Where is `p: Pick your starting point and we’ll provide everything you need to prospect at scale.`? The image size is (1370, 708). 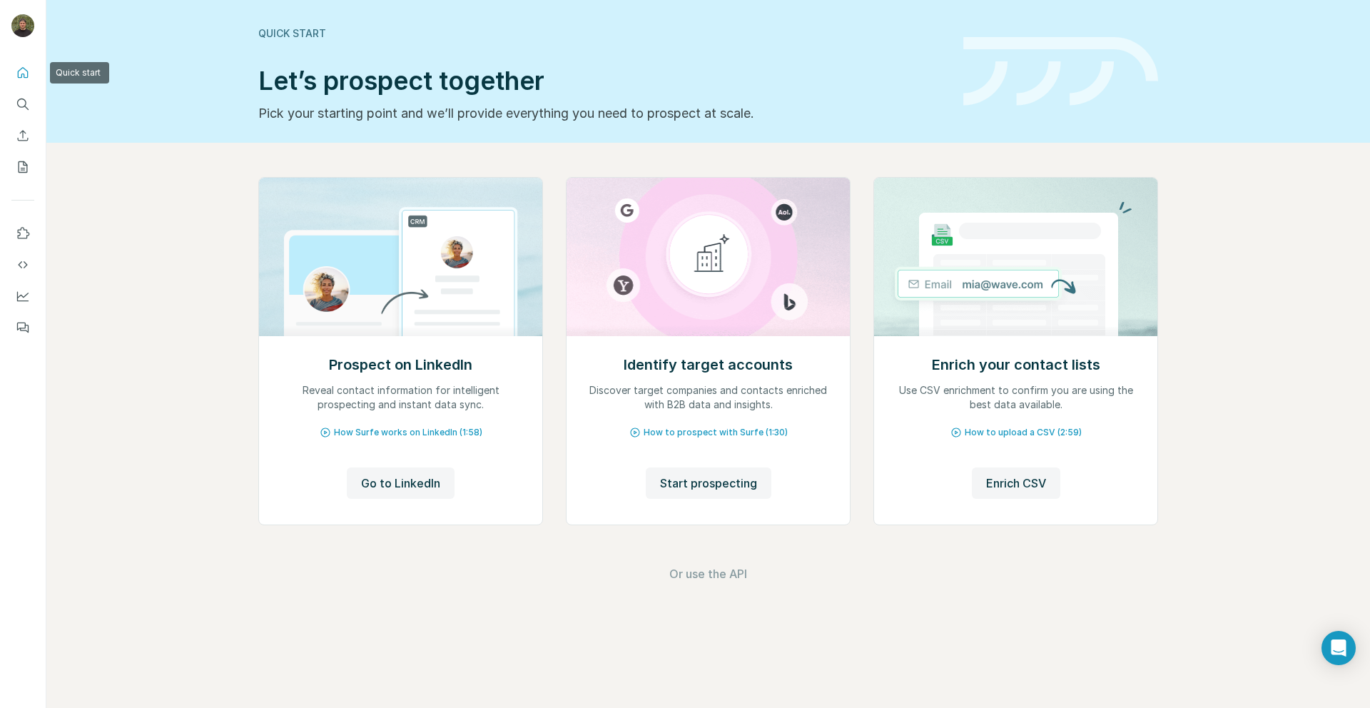 p: Pick your starting point and we’ll provide everything you need to prospect at scale. is located at coordinates (602, 113).